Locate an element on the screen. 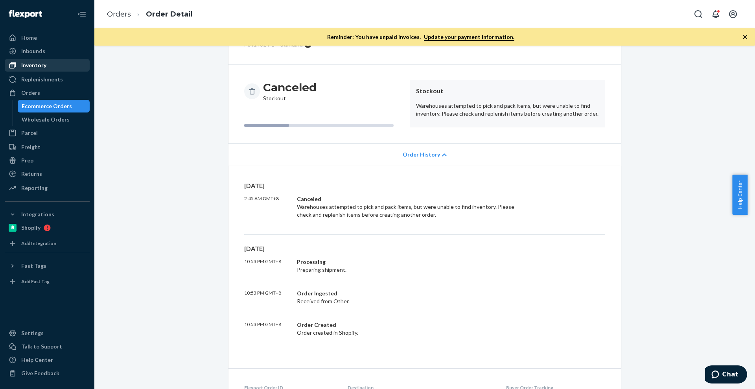 The width and height of the screenshot is (755, 389). div: Ecommerce Orders is located at coordinates (47, 106).